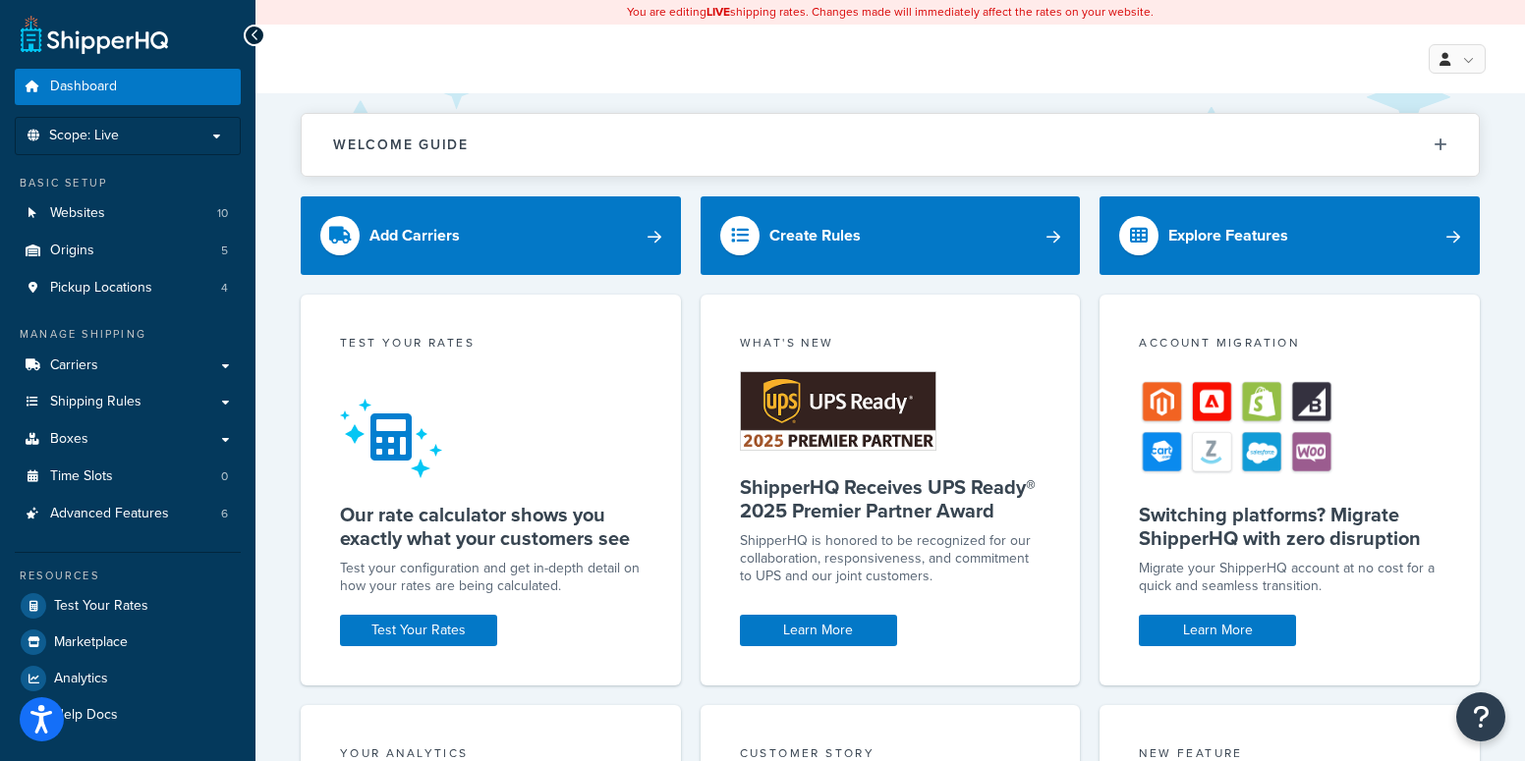  Describe the element at coordinates (1481, 717) in the screenshot. I see `button: Open Resource Center` at that location.